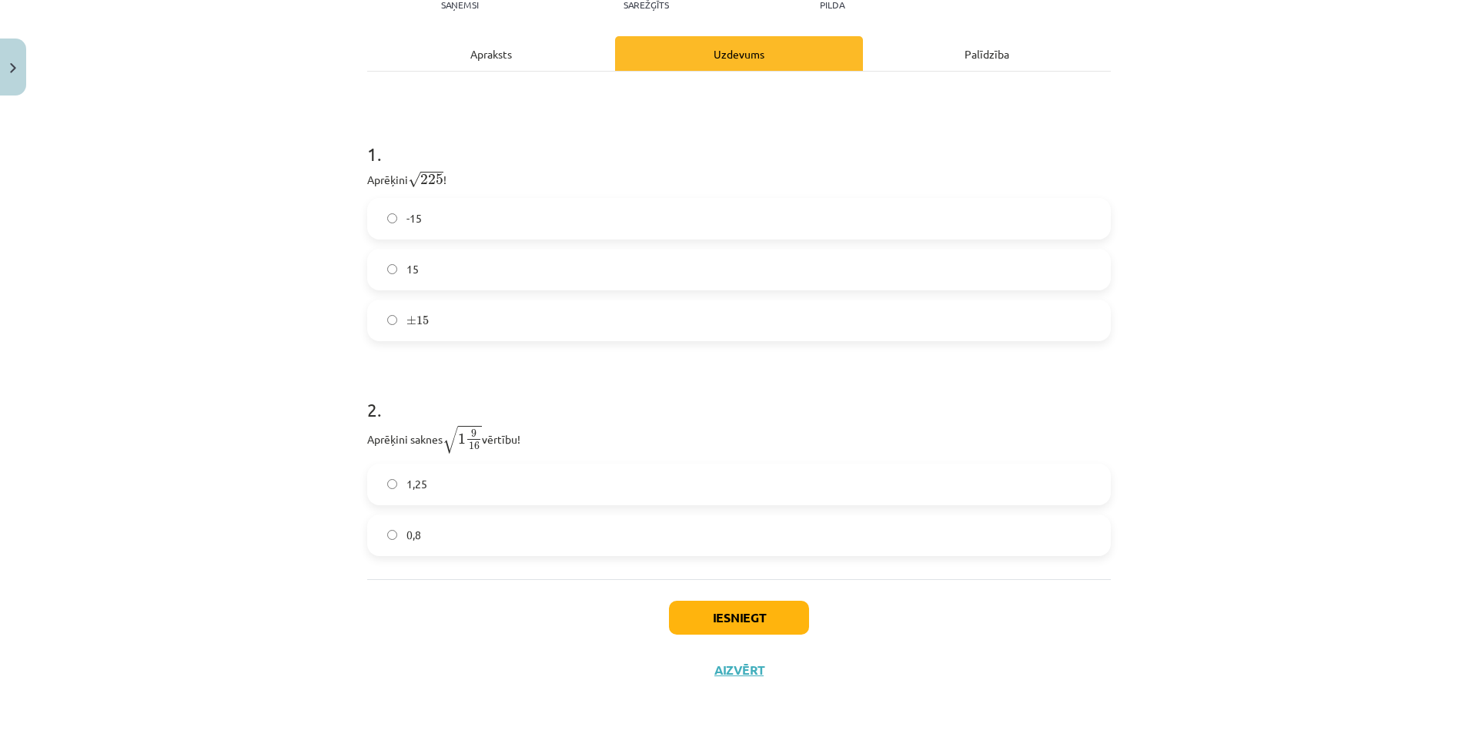 This screenshot has width=1478, height=734. Describe the element at coordinates (392, 534) in the screenshot. I see `input: 0,8` at that location.